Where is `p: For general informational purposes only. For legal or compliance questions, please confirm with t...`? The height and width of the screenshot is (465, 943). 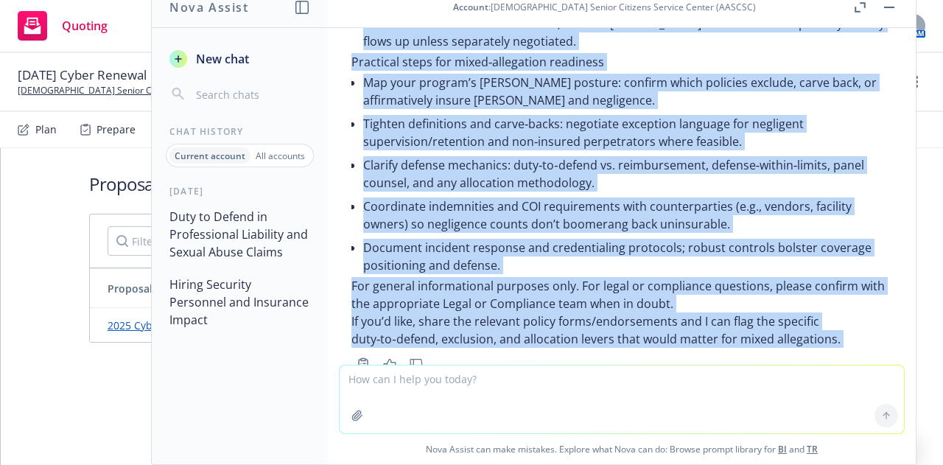
p: For general informational purposes only. For legal or compliance questions, please confirm with t... is located at coordinates (622, 295).